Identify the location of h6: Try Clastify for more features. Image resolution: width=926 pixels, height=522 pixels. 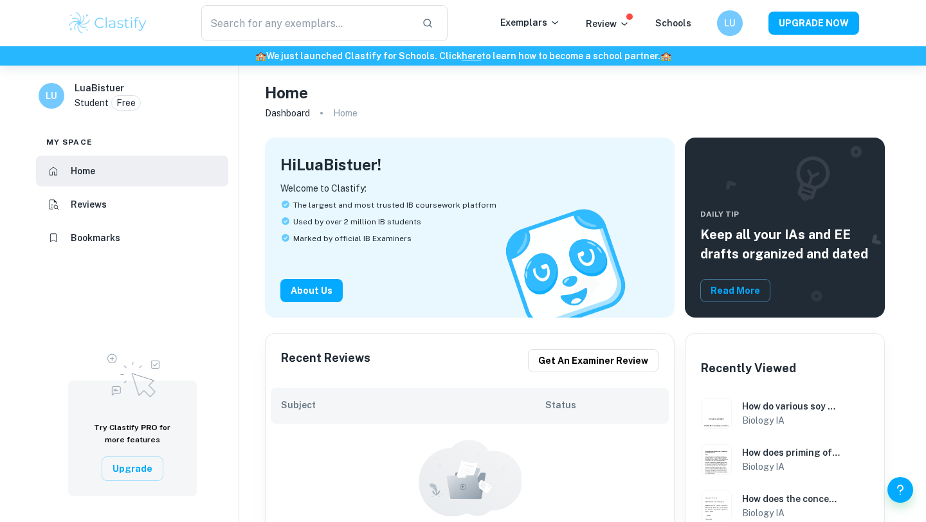
(132, 434).